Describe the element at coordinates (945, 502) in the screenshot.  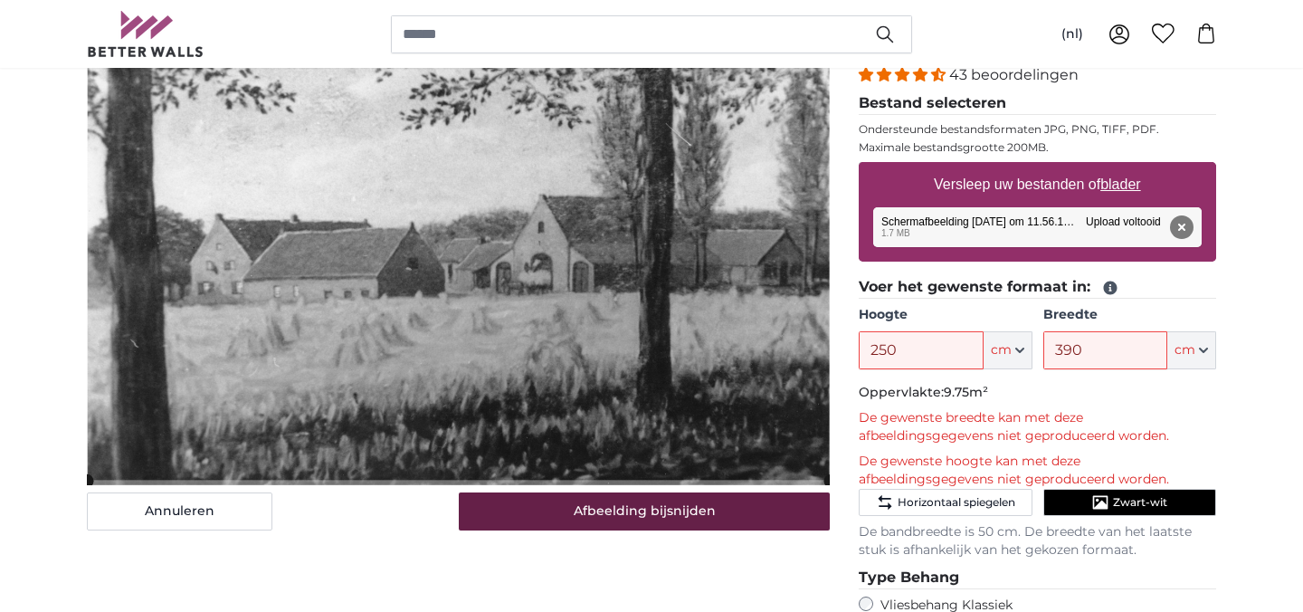
I see `button: Horizontaal spiegelen` at that location.